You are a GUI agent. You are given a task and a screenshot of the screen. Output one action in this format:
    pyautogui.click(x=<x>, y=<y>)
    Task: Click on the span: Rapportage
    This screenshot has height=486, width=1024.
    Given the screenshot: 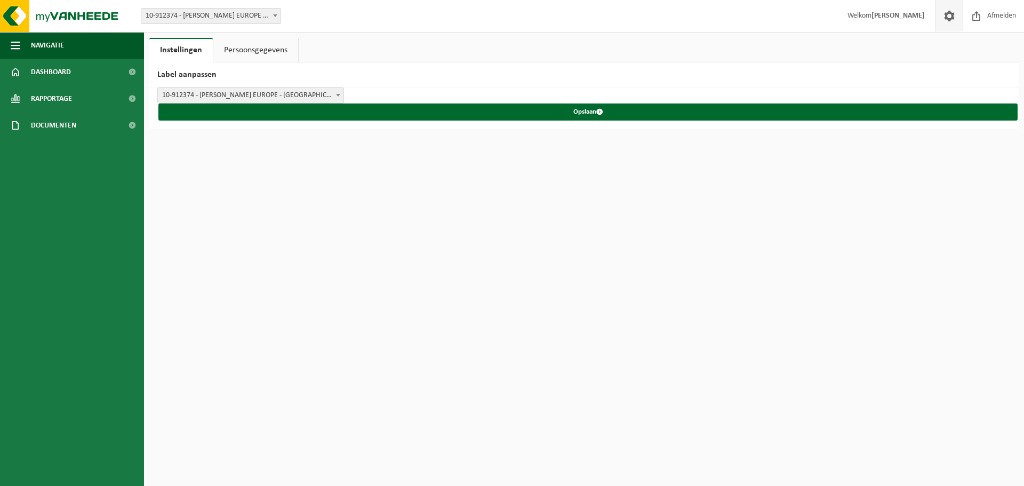 What is the action you would take?
    pyautogui.click(x=51, y=99)
    